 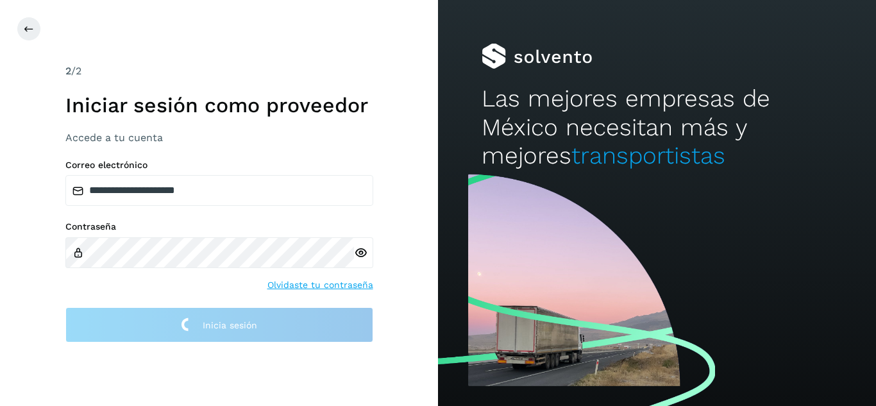 What do you see at coordinates (219, 137) in the screenshot?
I see `h3: Accede a tu cuenta` at bounding box center [219, 137].